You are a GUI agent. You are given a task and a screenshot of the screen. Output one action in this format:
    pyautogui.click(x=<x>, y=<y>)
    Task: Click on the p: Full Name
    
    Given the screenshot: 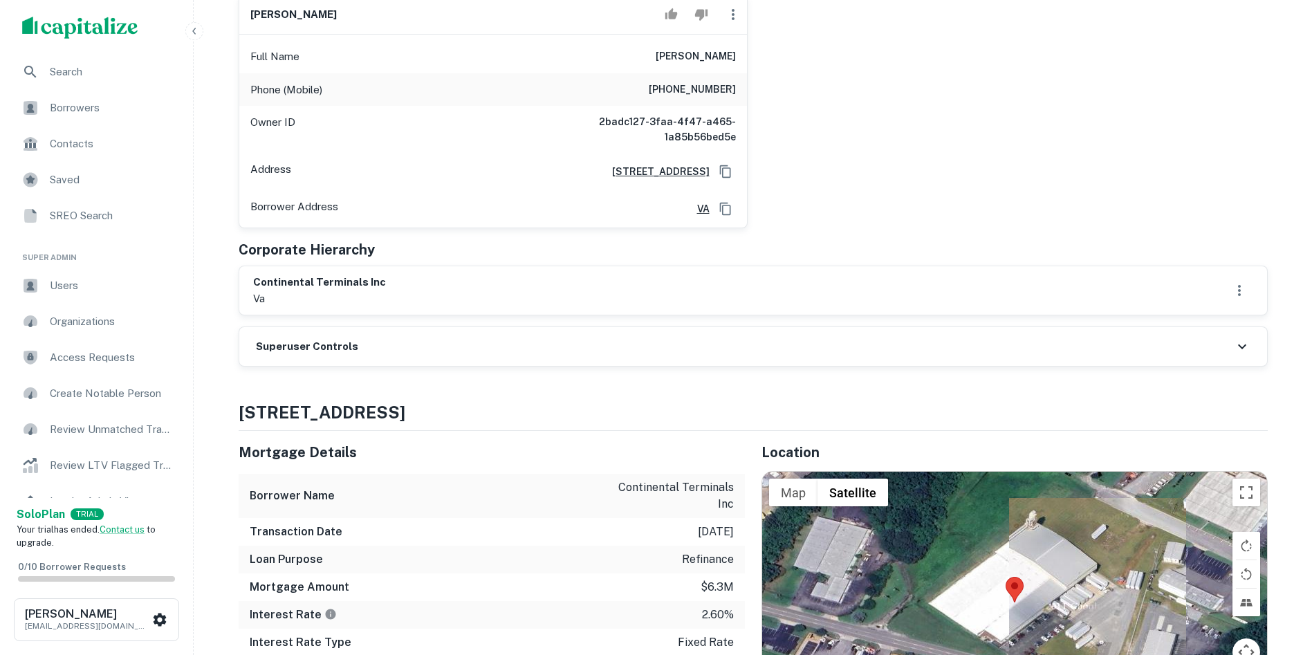 What is the action you would take?
    pyautogui.click(x=275, y=57)
    